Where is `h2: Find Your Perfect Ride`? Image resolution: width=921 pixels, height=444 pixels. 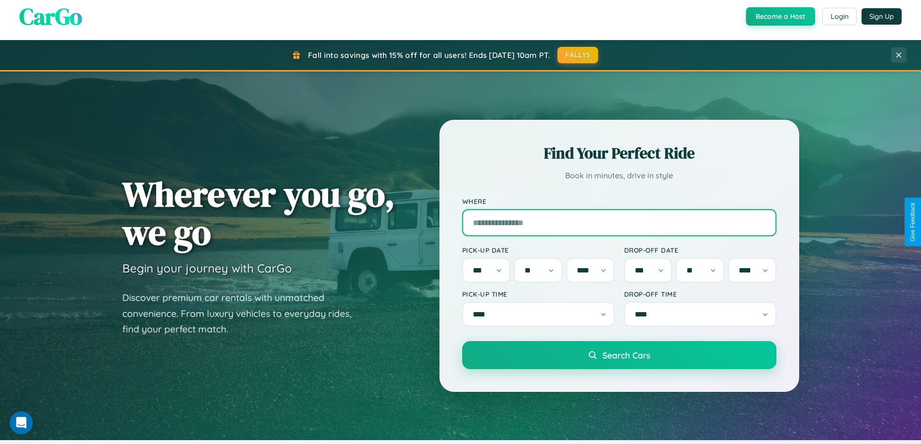 h2: Find Your Perfect Ride is located at coordinates (619, 153).